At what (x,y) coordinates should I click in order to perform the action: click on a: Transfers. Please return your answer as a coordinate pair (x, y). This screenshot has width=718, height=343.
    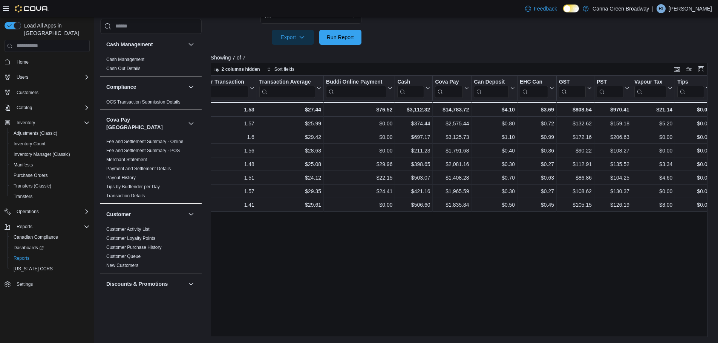
    Looking at the image, I should click on (23, 197).